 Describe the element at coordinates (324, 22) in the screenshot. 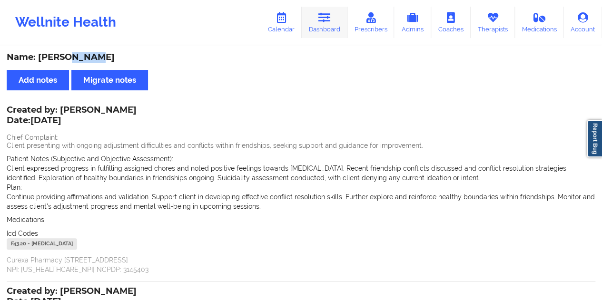

I see `a: Dashboard` at that location.